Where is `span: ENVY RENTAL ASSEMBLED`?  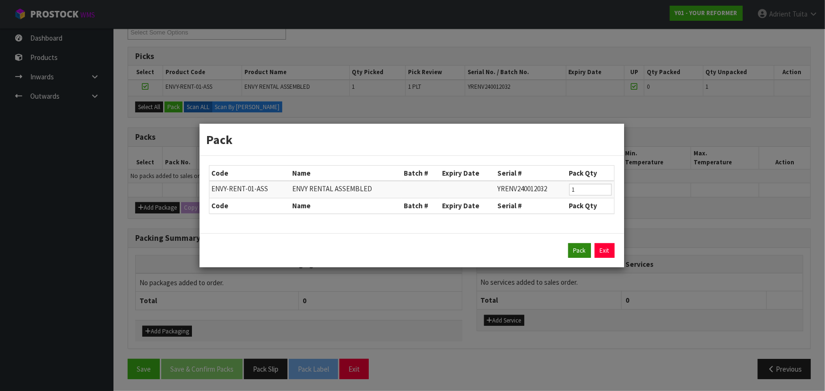 span: ENVY RENTAL ASSEMBLED is located at coordinates (332, 189).